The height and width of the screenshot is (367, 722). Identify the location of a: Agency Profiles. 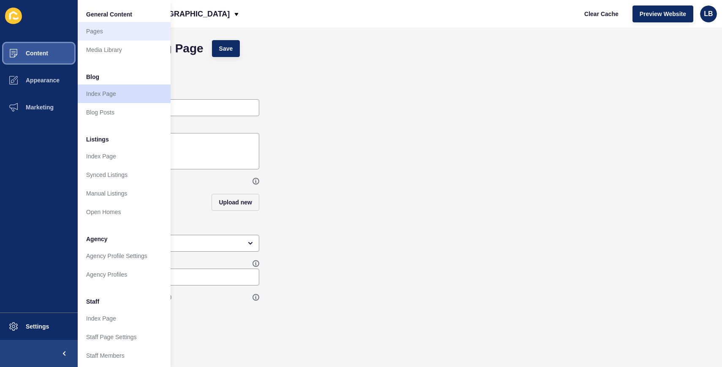
(124, 274).